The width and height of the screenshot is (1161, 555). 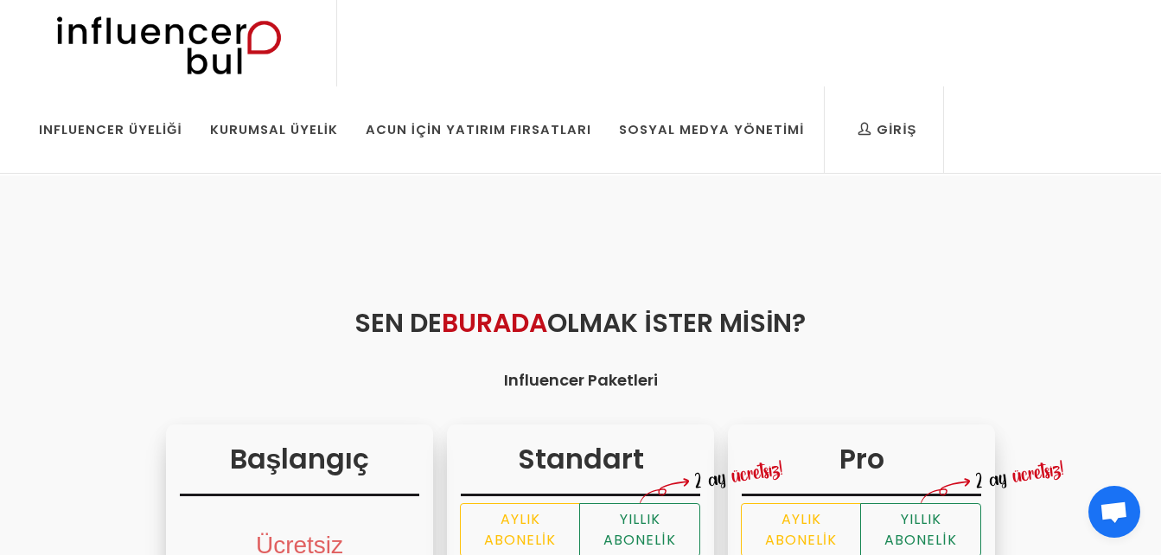 I want to click on a: Kurumsal Üyelik, so click(x=274, y=130).